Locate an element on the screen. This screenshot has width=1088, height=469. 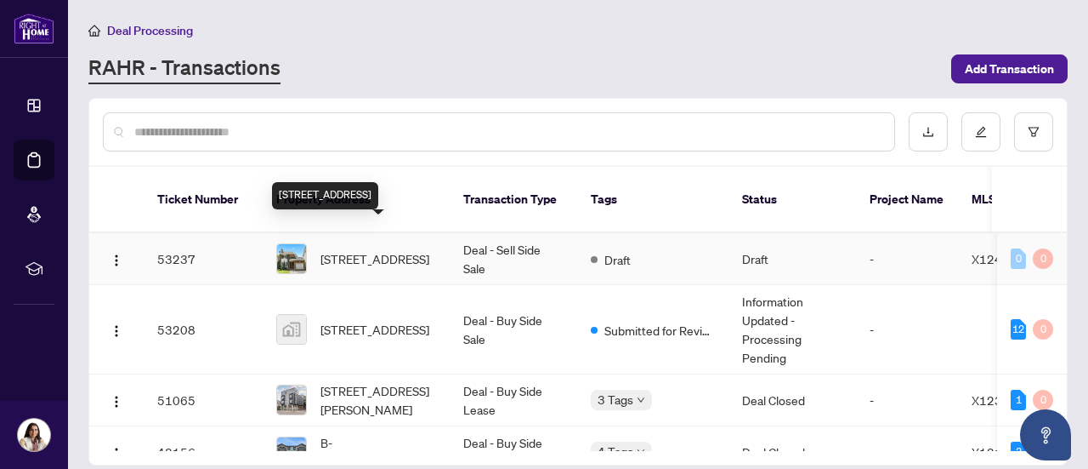
span: filter is located at coordinates (1034, 132).